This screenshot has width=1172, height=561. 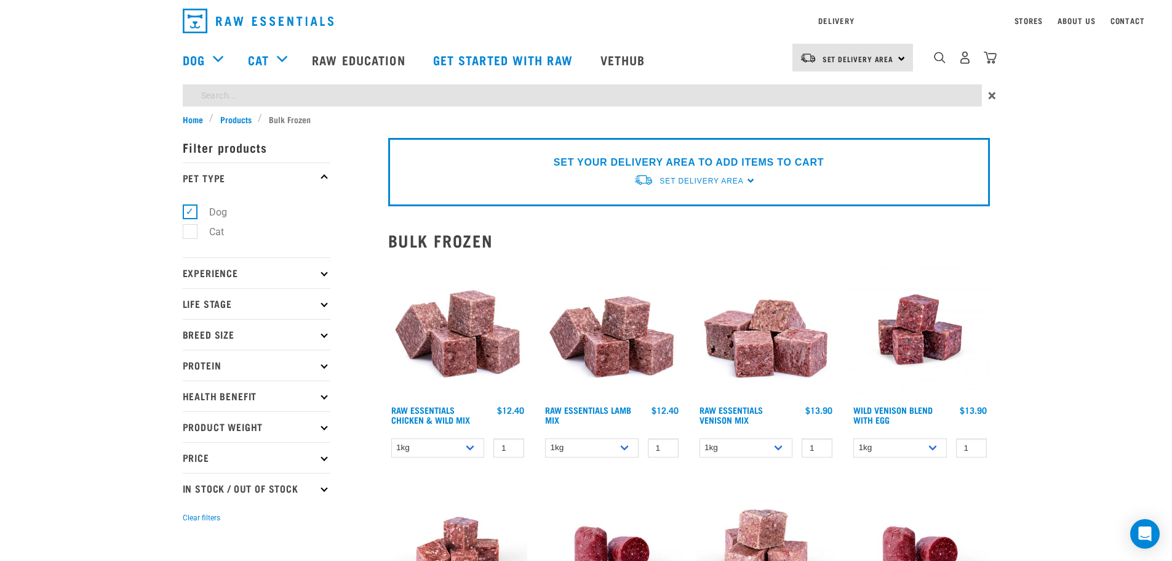 I want to click on a: Dog, so click(x=194, y=60).